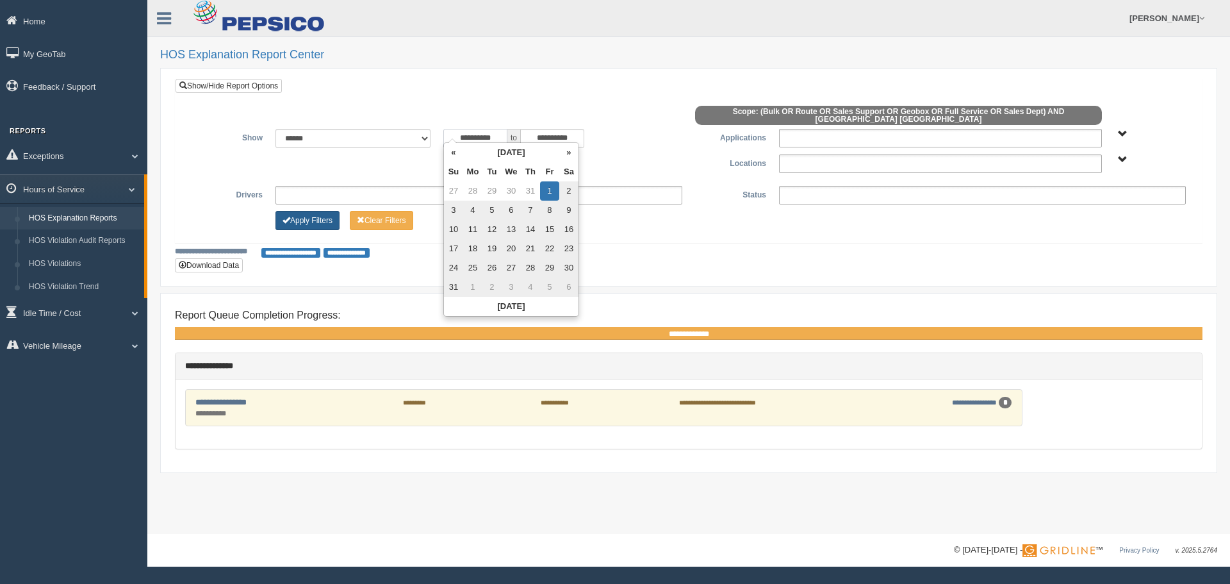 This screenshot has height=584, width=1230. Describe the element at coordinates (492, 229) in the screenshot. I see `td: 12` at that location.